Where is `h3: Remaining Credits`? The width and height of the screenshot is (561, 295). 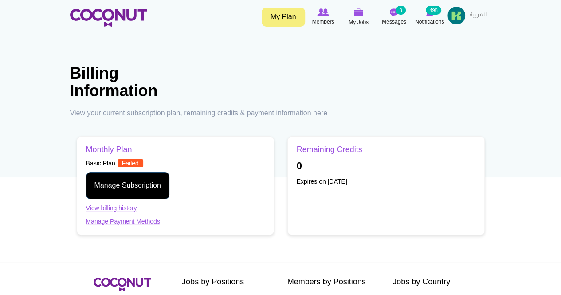
h3: Remaining Credits is located at coordinates (386, 150).